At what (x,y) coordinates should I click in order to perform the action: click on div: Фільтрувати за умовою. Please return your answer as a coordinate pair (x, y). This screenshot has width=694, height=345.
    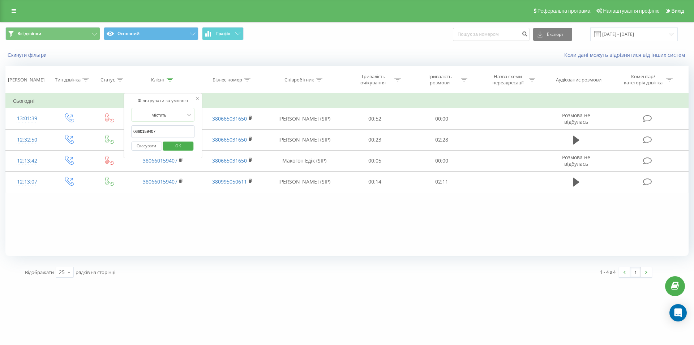
    Looking at the image, I should click on (163, 100).